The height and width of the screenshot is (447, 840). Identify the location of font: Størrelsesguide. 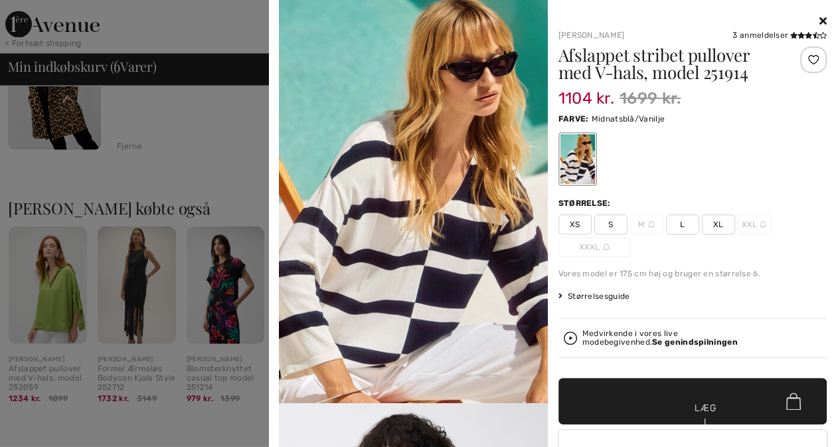
(599, 296).